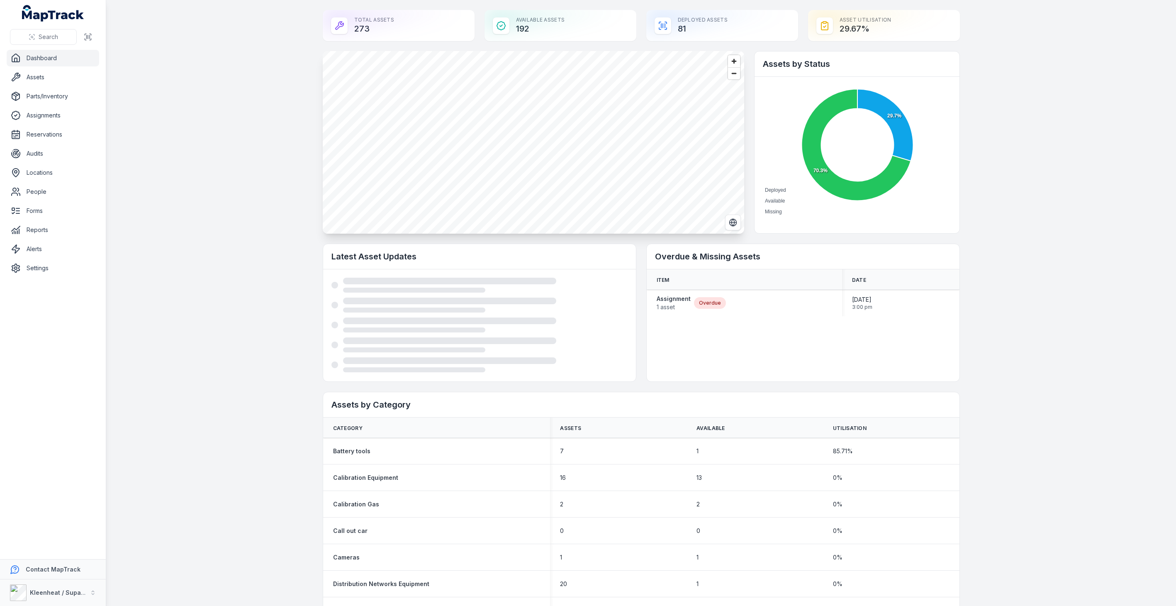 This screenshot has width=1176, height=606. What do you see at coordinates (775, 190) in the screenshot?
I see `span: Deployed` at bounding box center [775, 190].